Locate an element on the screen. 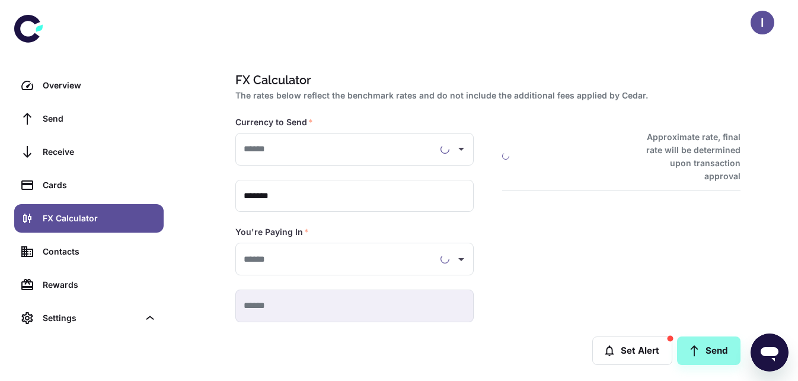 The image size is (798, 381). h6: Approximate rate, final rate will be determined upon transaction approval is located at coordinates (686, 156).